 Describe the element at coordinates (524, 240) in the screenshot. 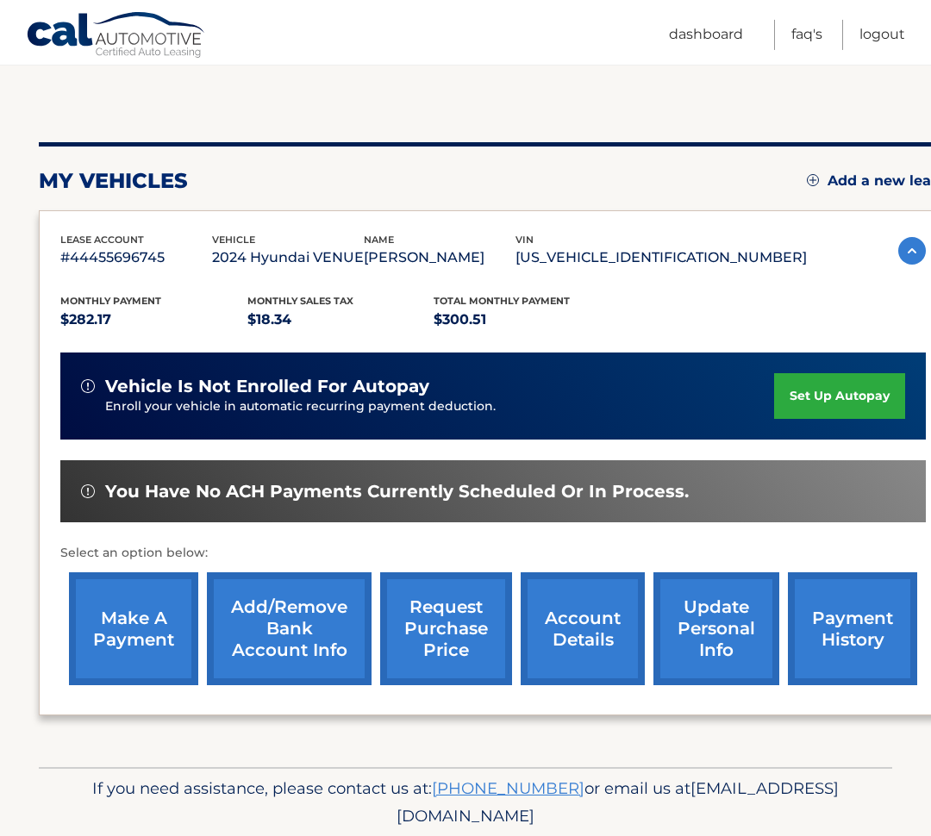

I see `span: vin` at that location.